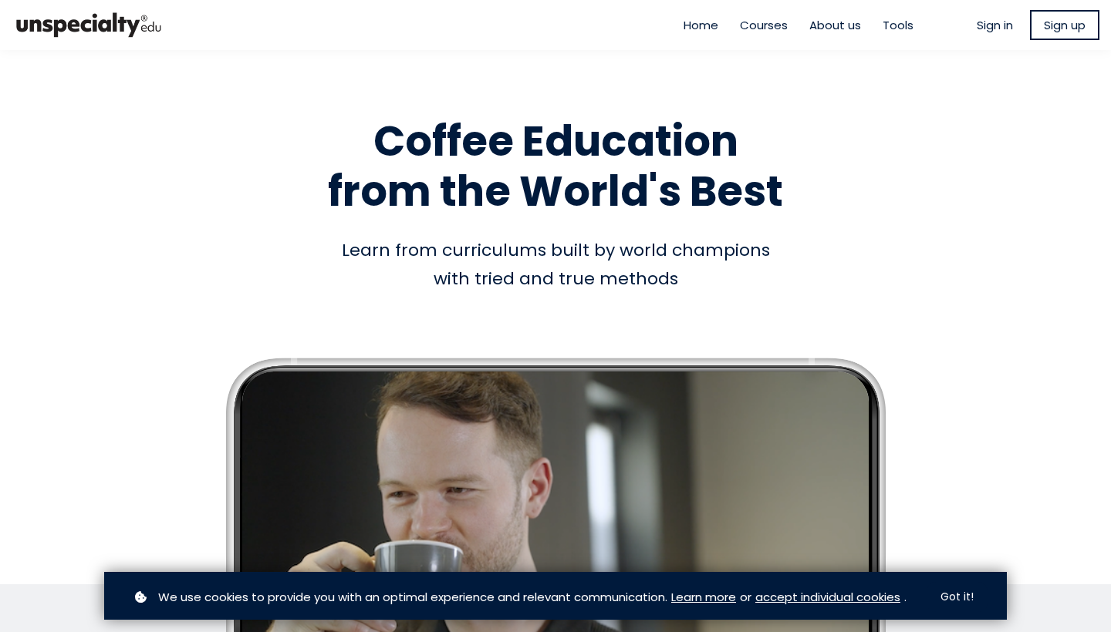 The width and height of the screenshot is (1111, 632). Describe the element at coordinates (700, 25) in the screenshot. I see `a: Home` at that location.